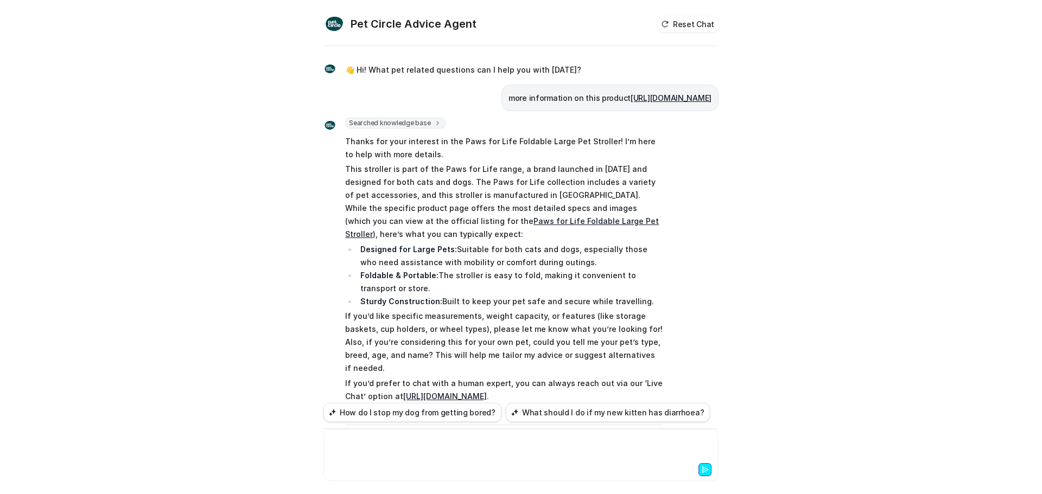 The image size is (1042, 494). Describe the element at coordinates (504, 148) in the screenshot. I see `p: Thanks for your interest in the Paws for Life Foldable Large Pet Stroller! I’m here to help with ...` at that location.